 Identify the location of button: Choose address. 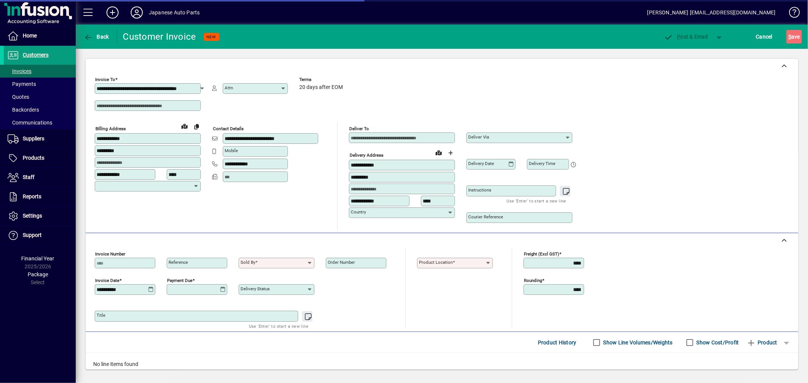
(451, 153).